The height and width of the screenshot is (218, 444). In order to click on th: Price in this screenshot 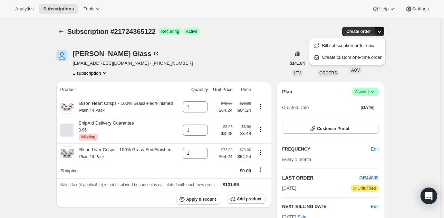, I will do `click(244, 89)`.